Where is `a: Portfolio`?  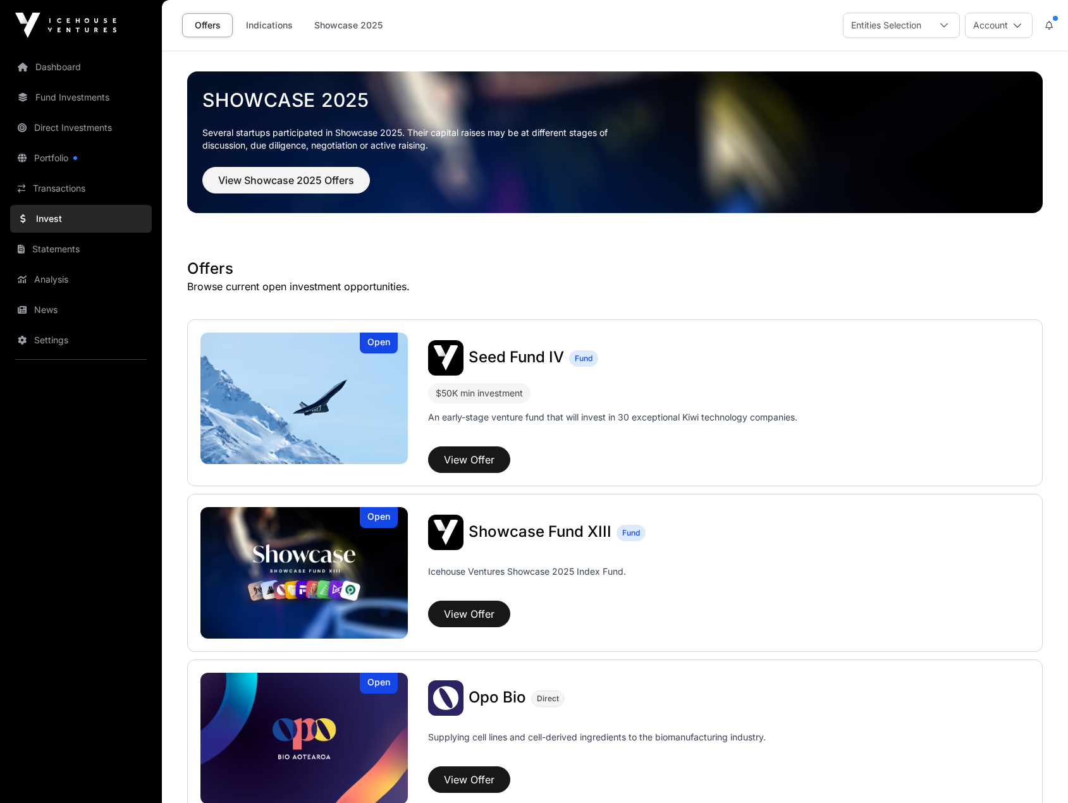 a: Portfolio is located at coordinates (81, 158).